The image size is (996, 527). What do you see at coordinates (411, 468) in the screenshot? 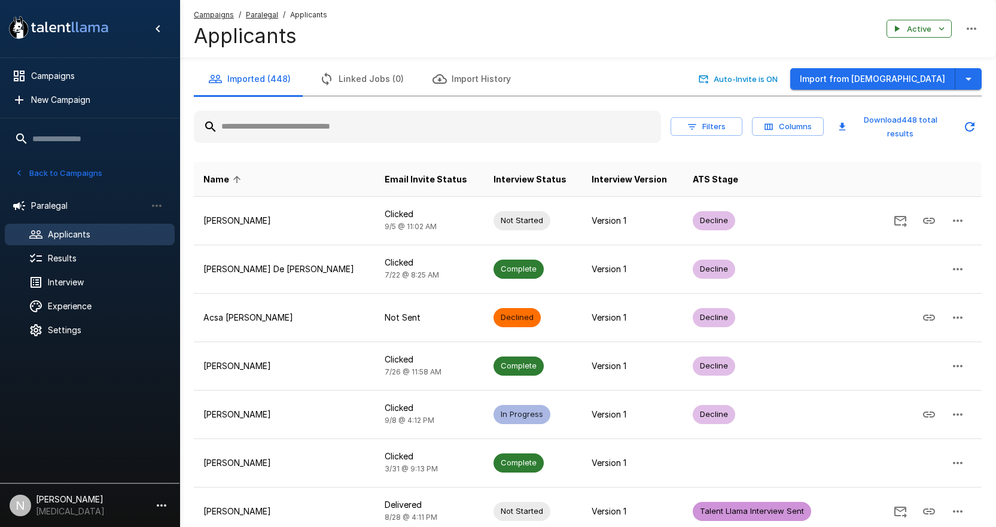
I see `span: 3/31 @ 9:13 PM` at bounding box center [411, 468].